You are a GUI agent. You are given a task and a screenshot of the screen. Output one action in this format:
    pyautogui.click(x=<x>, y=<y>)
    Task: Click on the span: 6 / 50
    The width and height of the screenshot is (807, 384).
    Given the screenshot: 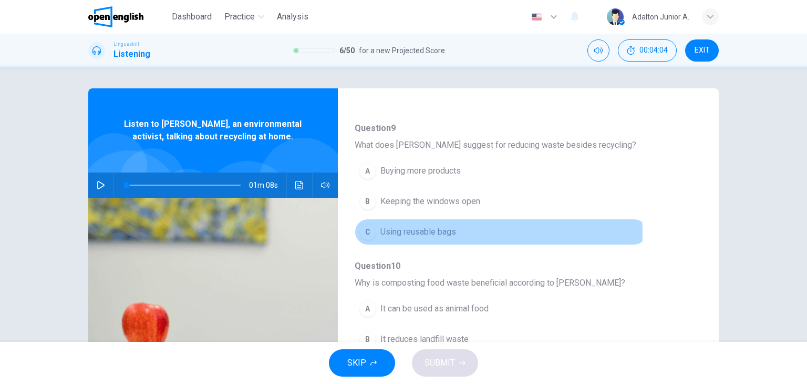 What is the action you would take?
    pyautogui.click(x=347, y=50)
    